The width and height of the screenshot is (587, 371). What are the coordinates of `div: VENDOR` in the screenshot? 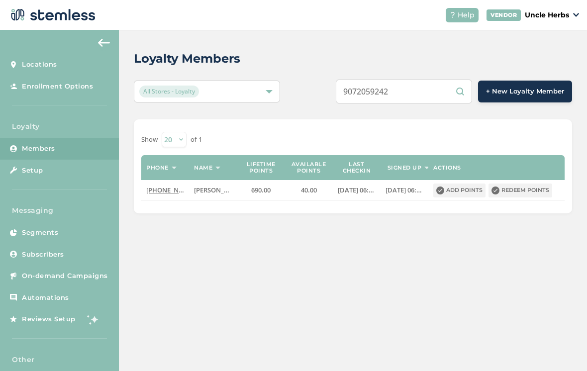 It's located at (503, 15).